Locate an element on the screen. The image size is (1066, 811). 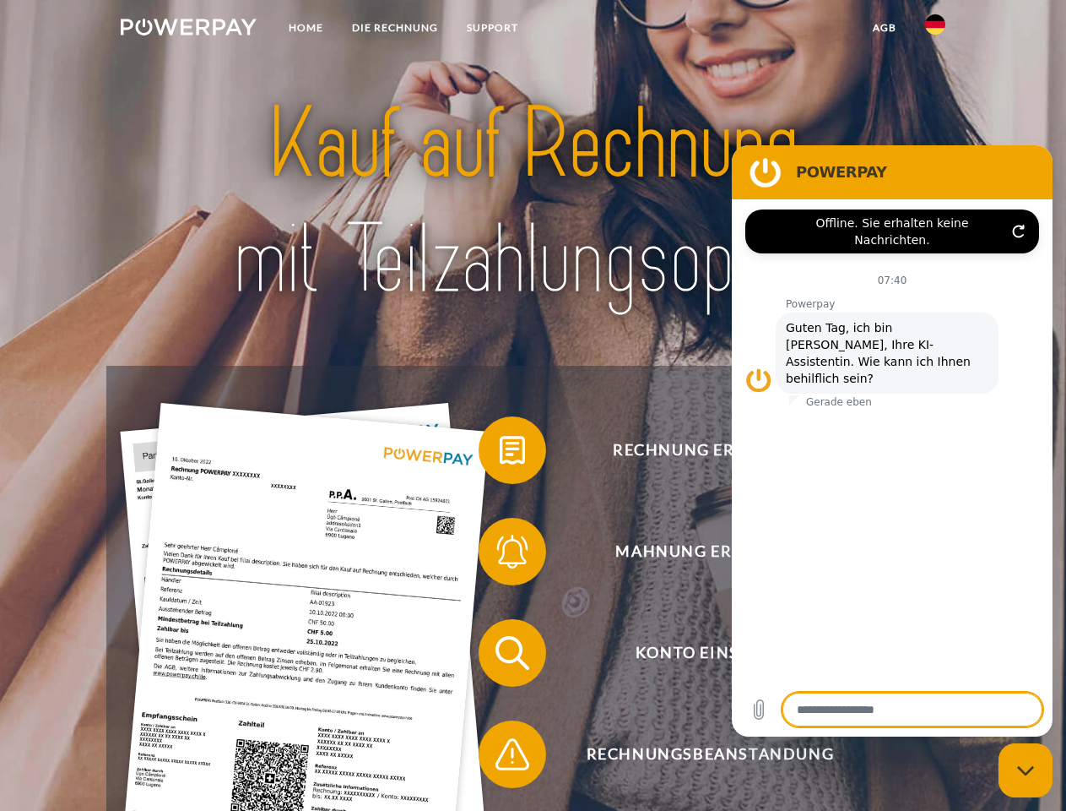
button: Datei hochladen is located at coordinates (27, 564).